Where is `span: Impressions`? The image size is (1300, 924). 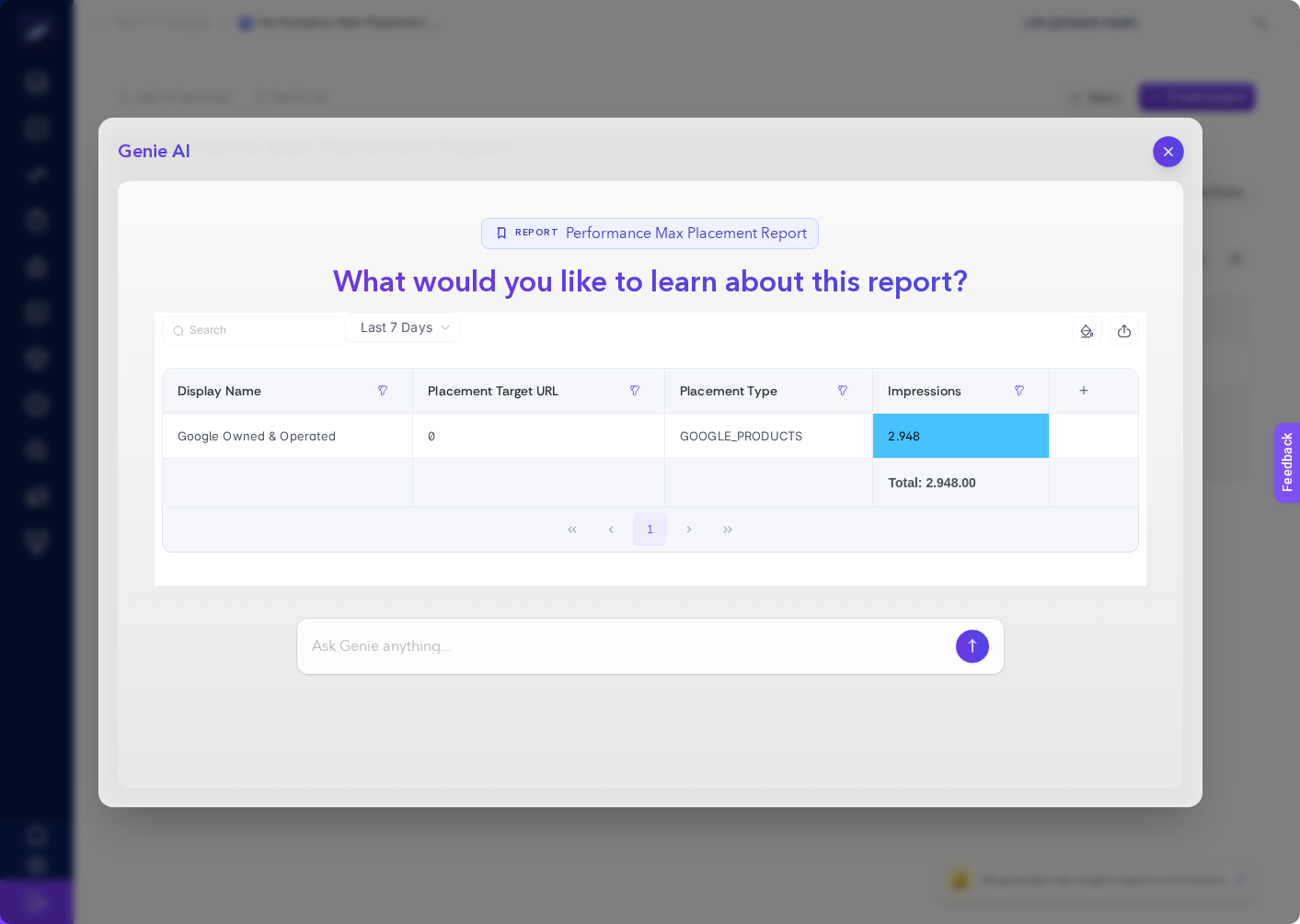 span: Impressions is located at coordinates (924, 391).